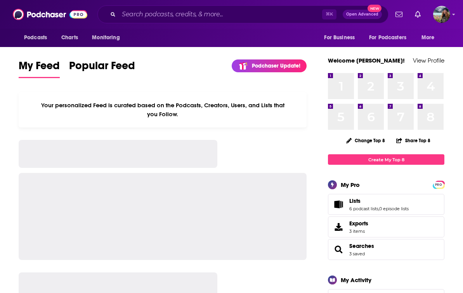  Describe the element at coordinates (442, 14) in the screenshot. I see `button: Show profile menu` at that location.